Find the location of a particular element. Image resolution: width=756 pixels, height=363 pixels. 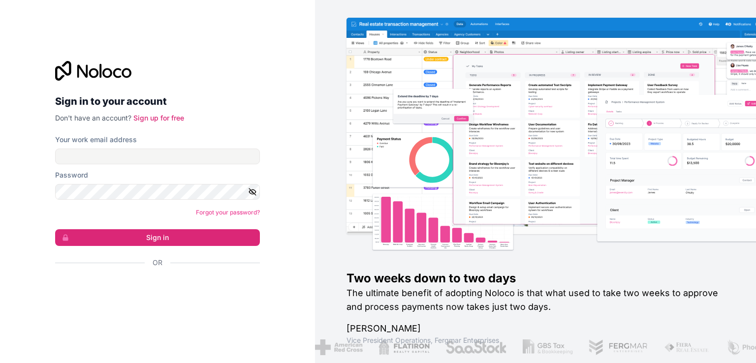

input: Email address is located at coordinates (157, 156).